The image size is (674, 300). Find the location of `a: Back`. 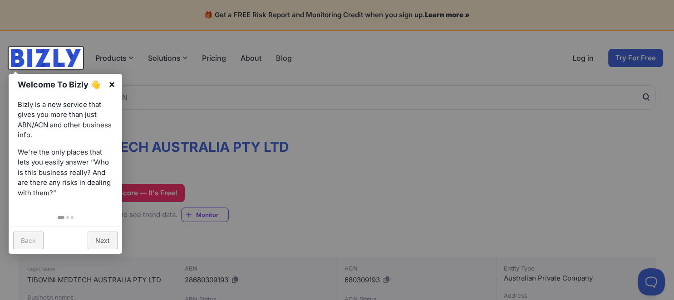

a: Back is located at coordinates (28, 241).